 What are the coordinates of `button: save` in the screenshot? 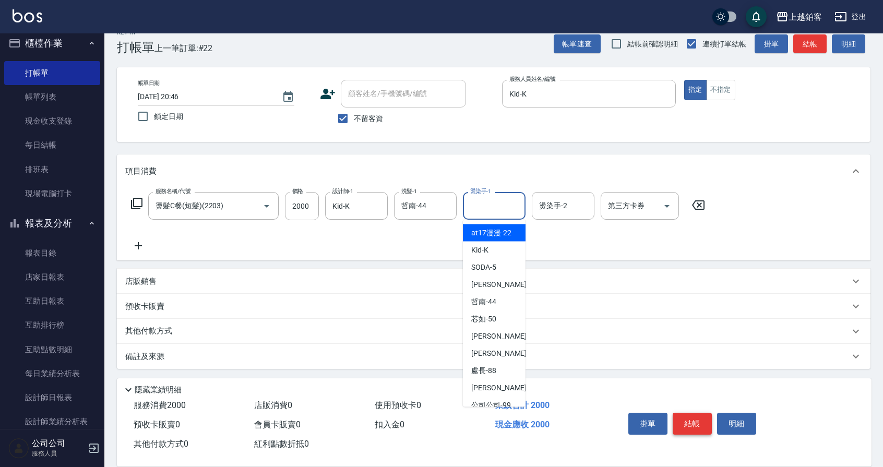 It's located at (756, 17).